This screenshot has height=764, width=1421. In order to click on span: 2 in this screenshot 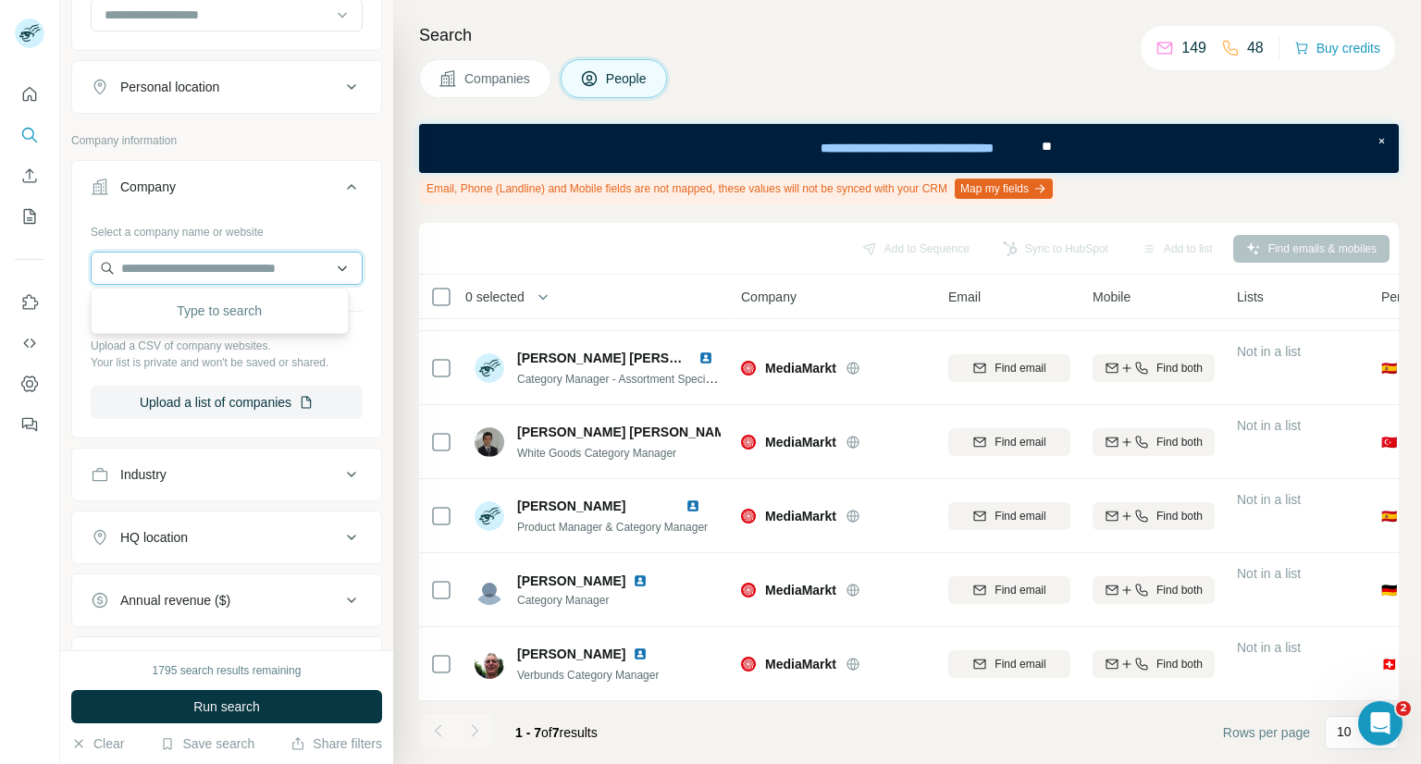, I will do `click(1404, 709)`.